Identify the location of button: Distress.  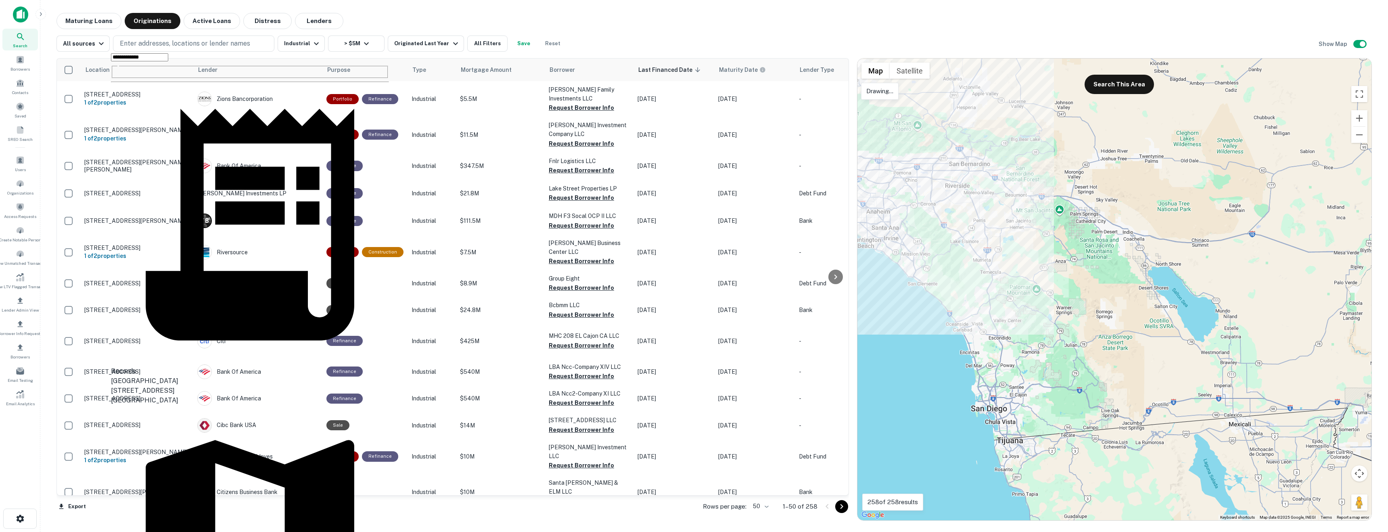
(268, 21).